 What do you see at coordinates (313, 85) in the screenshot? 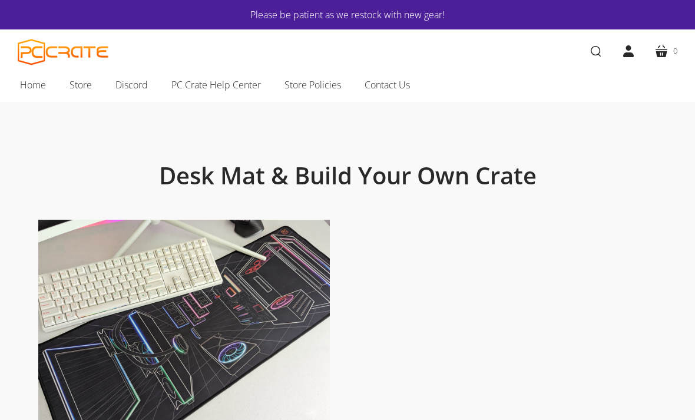
I see `span: Store Policies` at bounding box center [313, 85].